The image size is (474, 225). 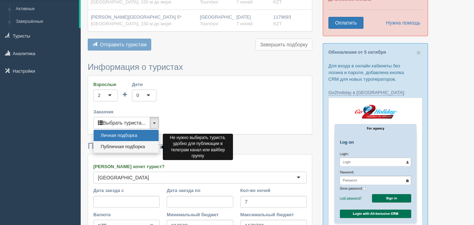 I want to click on label: Валюта, so click(x=126, y=214).